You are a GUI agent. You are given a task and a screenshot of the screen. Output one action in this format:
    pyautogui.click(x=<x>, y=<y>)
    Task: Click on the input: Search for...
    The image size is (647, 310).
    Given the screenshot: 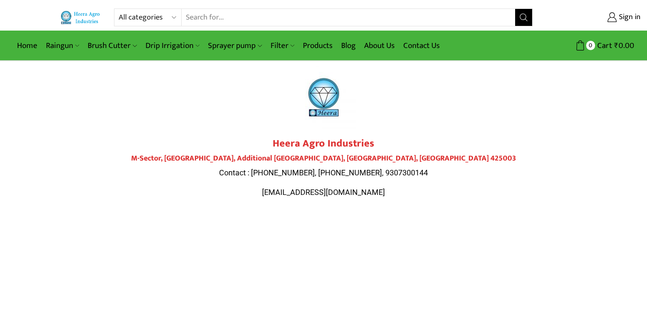 What is the action you would take?
    pyautogui.click(x=348, y=17)
    